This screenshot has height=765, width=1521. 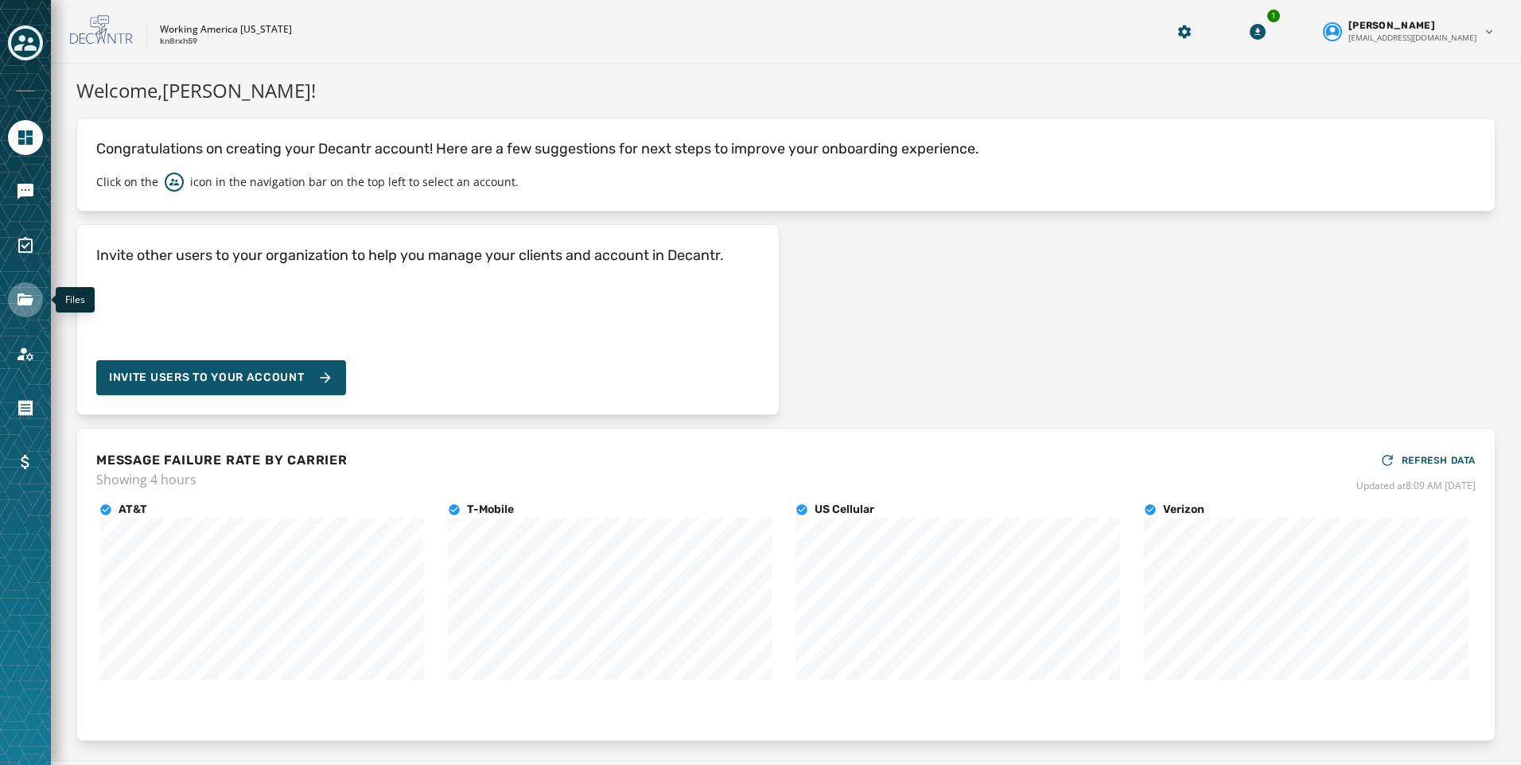 I want to click on a: Navigate to Home, so click(x=25, y=138).